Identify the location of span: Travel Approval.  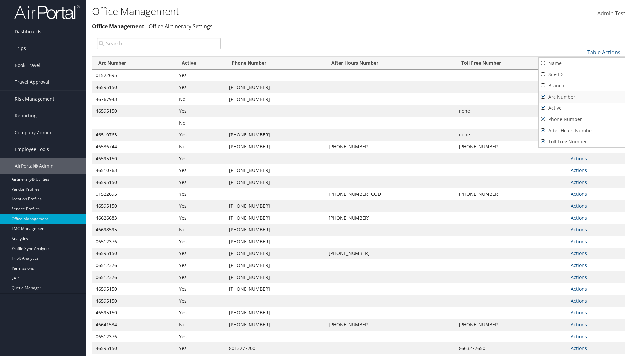
(32, 82).